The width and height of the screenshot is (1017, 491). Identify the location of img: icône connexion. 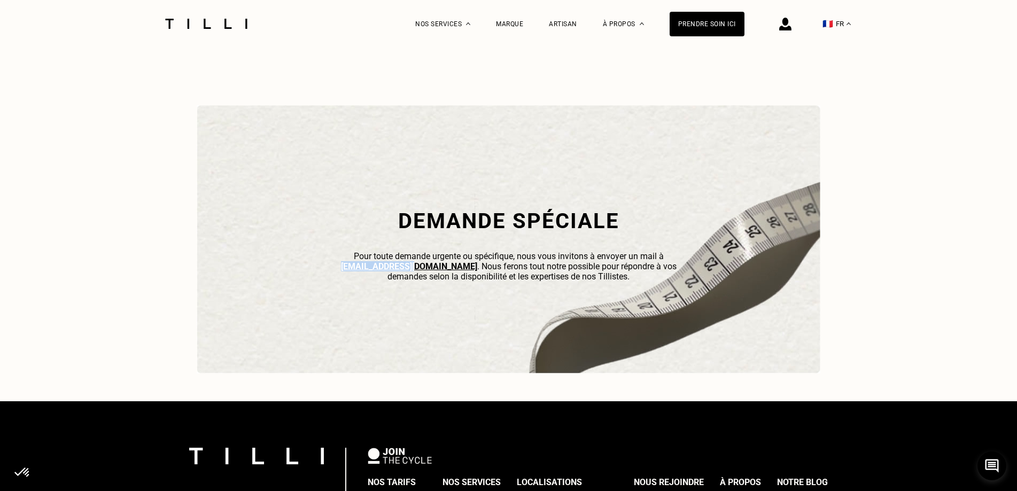
(785, 24).